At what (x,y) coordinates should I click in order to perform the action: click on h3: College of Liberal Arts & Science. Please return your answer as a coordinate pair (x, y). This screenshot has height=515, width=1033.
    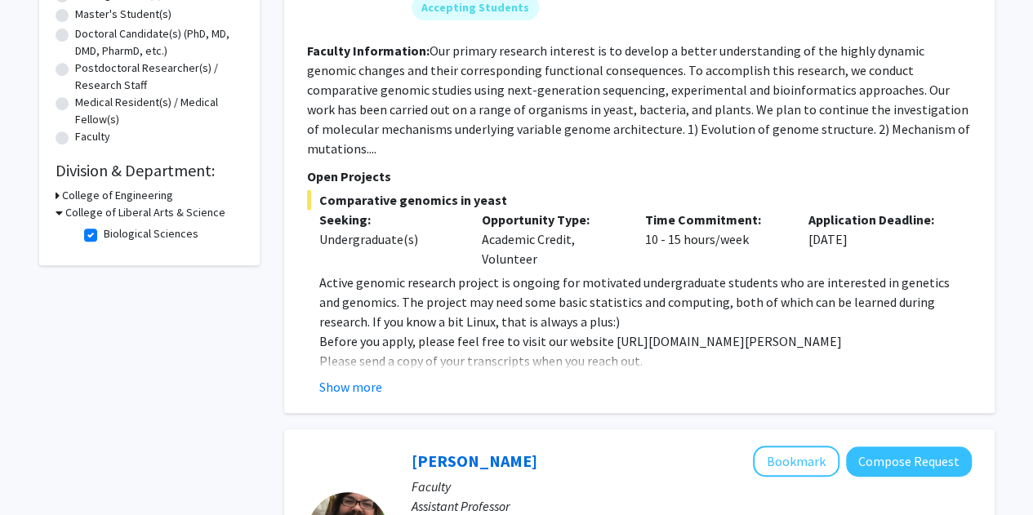
    Looking at the image, I should click on (145, 212).